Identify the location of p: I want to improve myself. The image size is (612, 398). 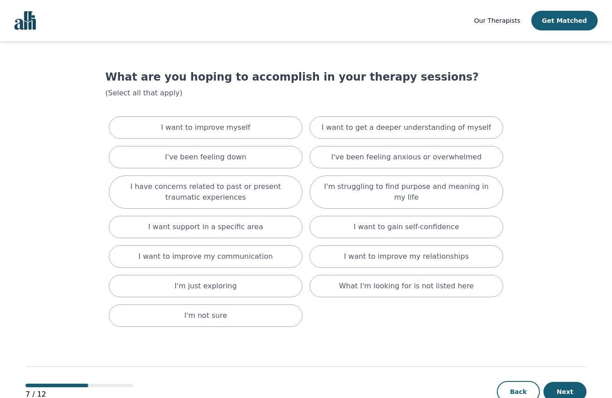
(205, 128).